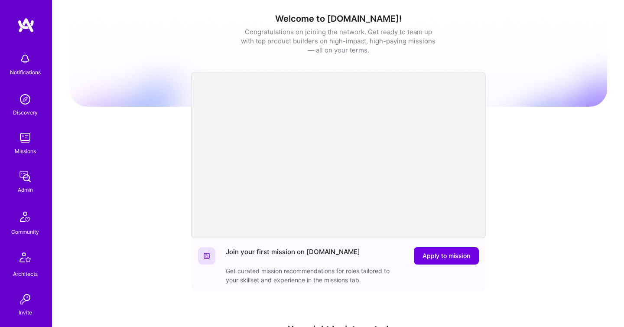 This screenshot has width=624, height=327. Describe the element at coordinates (446, 256) in the screenshot. I see `button: Apply to mission` at that location.